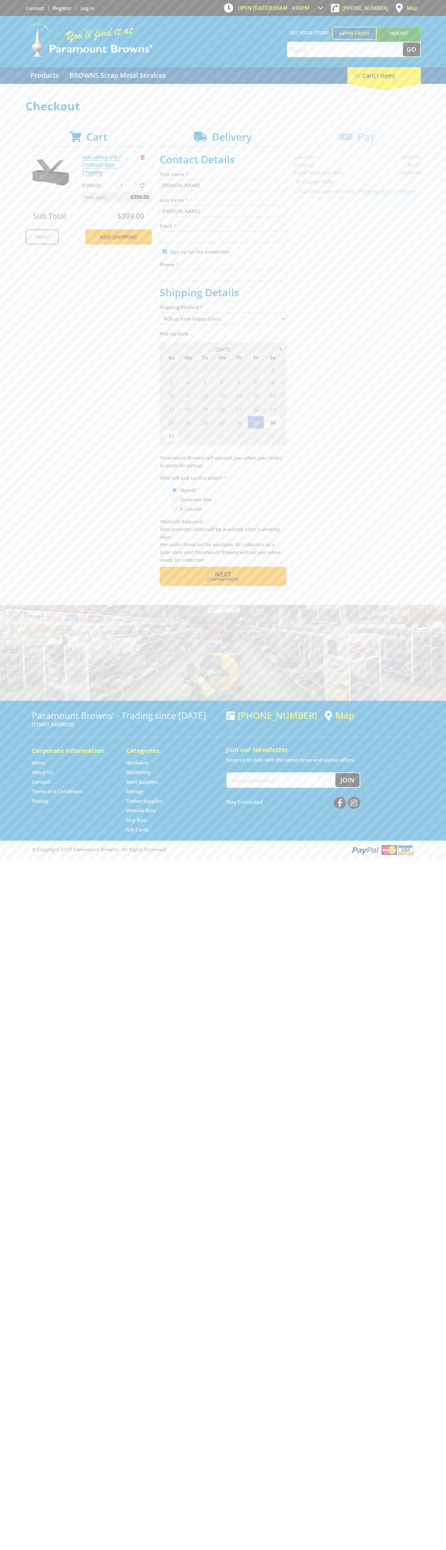  What do you see at coordinates (205, 422) in the screenshot?
I see `span: 26` at bounding box center [205, 422].